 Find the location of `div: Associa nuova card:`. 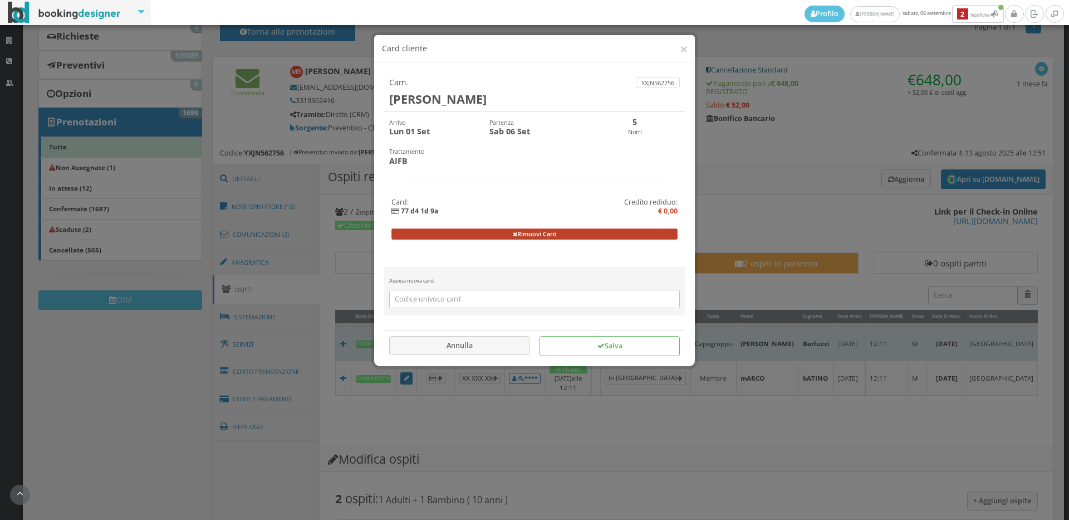

div: Associa nuova card: is located at coordinates (535, 296).